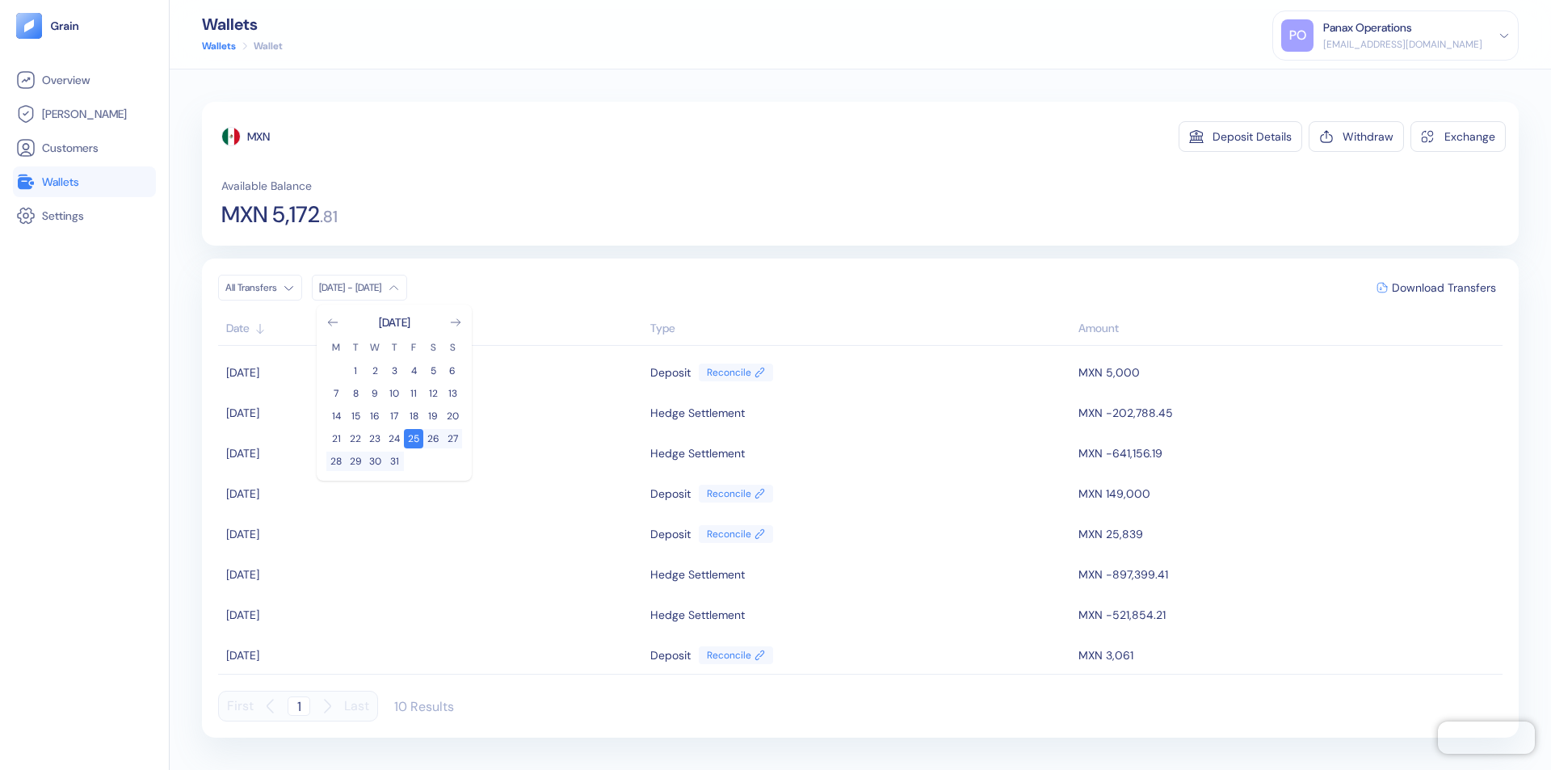 This screenshot has width=1551, height=770. What do you see at coordinates (329, 217) in the screenshot?
I see `span: . 81` at bounding box center [329, 217].